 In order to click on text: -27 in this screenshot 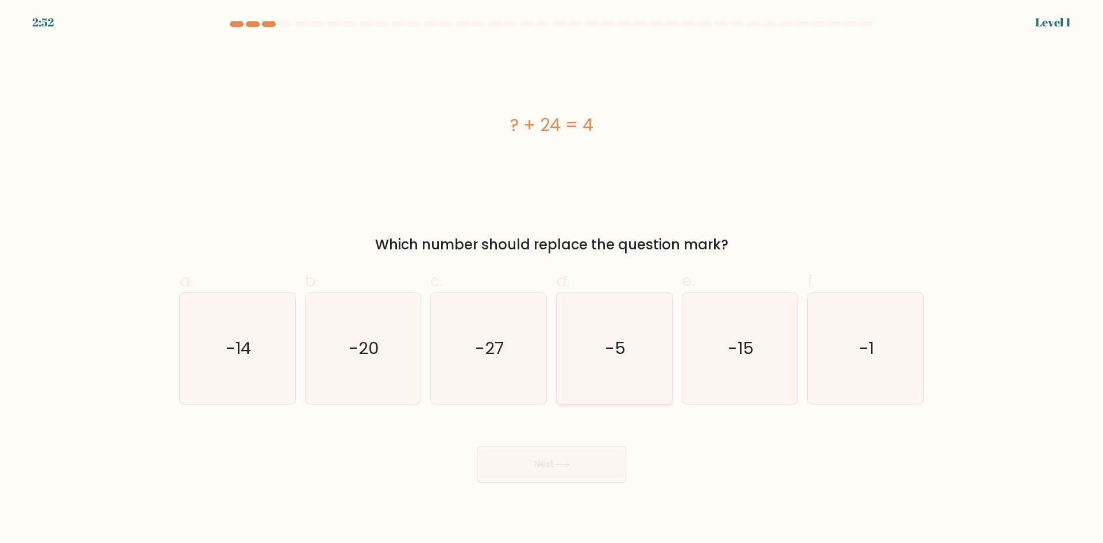, I will do `click(490, 348)`.